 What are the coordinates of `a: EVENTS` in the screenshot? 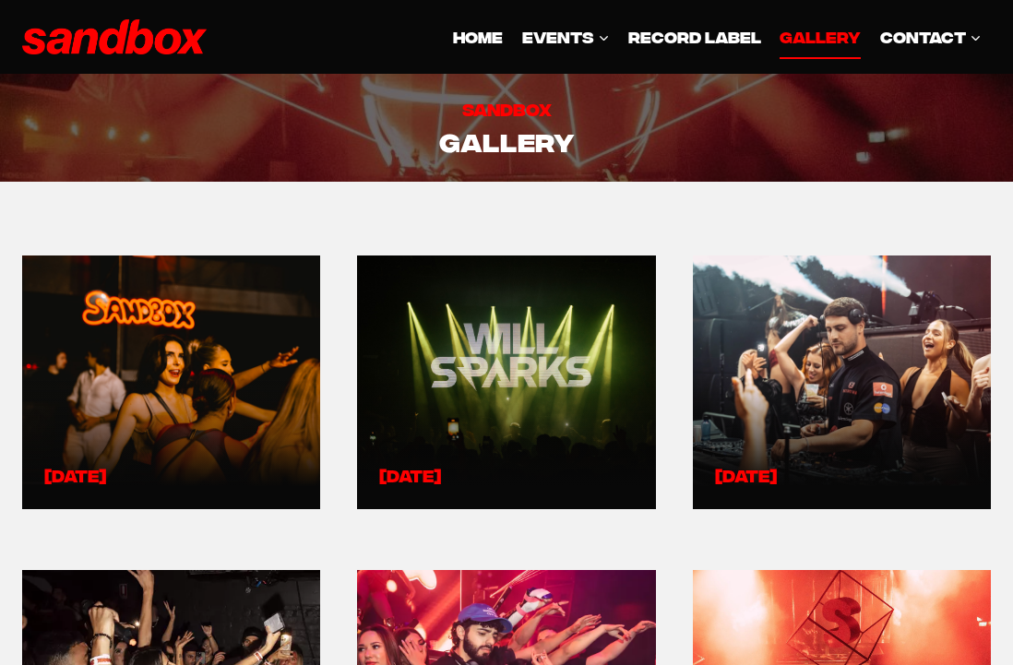 It's located at (565, 37).